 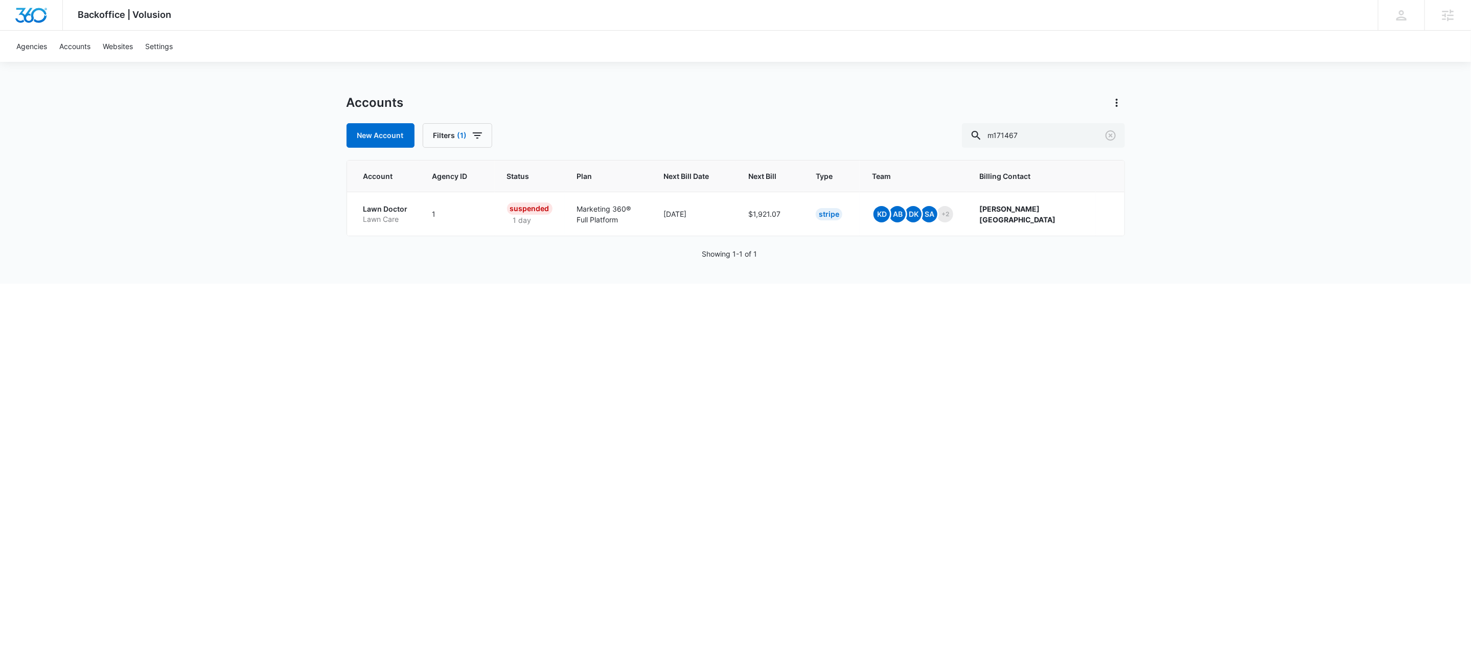 What do you see at coordinates (898, 214) in the screenshot?
I see `span: AB` at bounding box center [898, 214].